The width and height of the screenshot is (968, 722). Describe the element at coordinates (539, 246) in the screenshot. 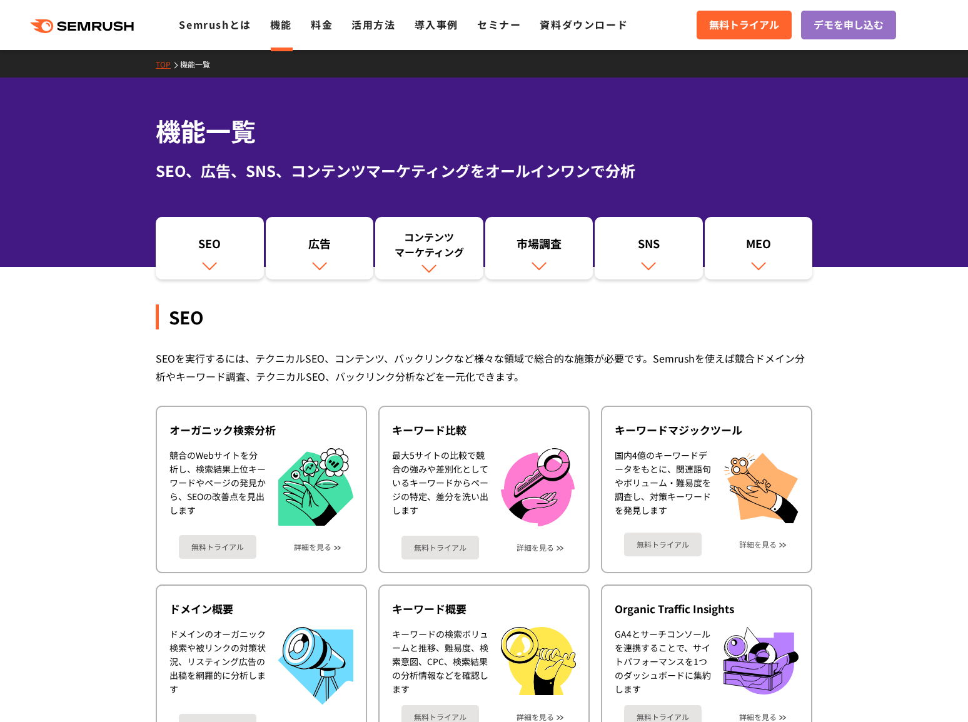

I see `div: 市場調査` at that location.